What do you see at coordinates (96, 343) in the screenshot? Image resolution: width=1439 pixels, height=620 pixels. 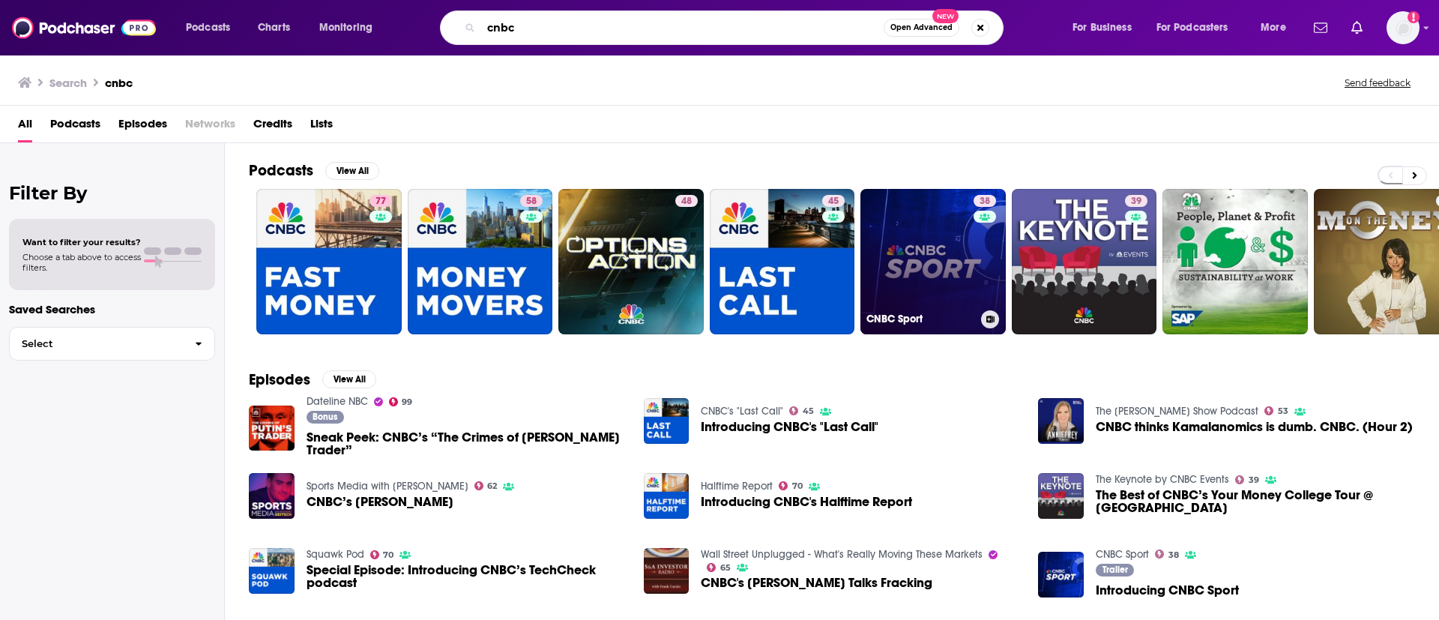 I see `span: Select` at bounding box center [96, 343].